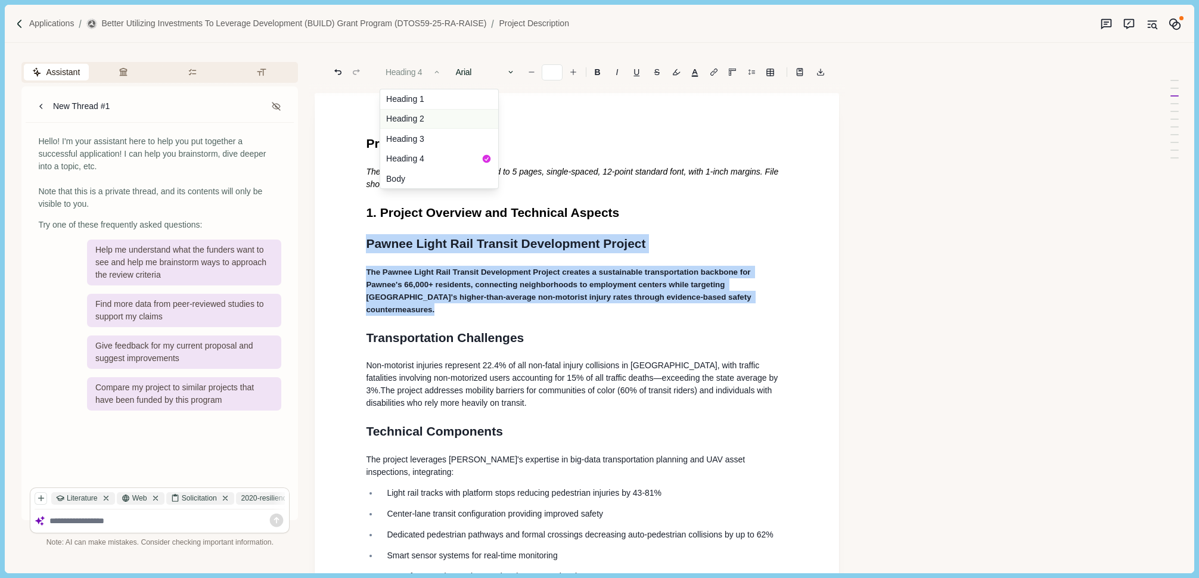  Describe the element at coordinates (439, 178) in the screenshot. I see `button: Body` at that location.